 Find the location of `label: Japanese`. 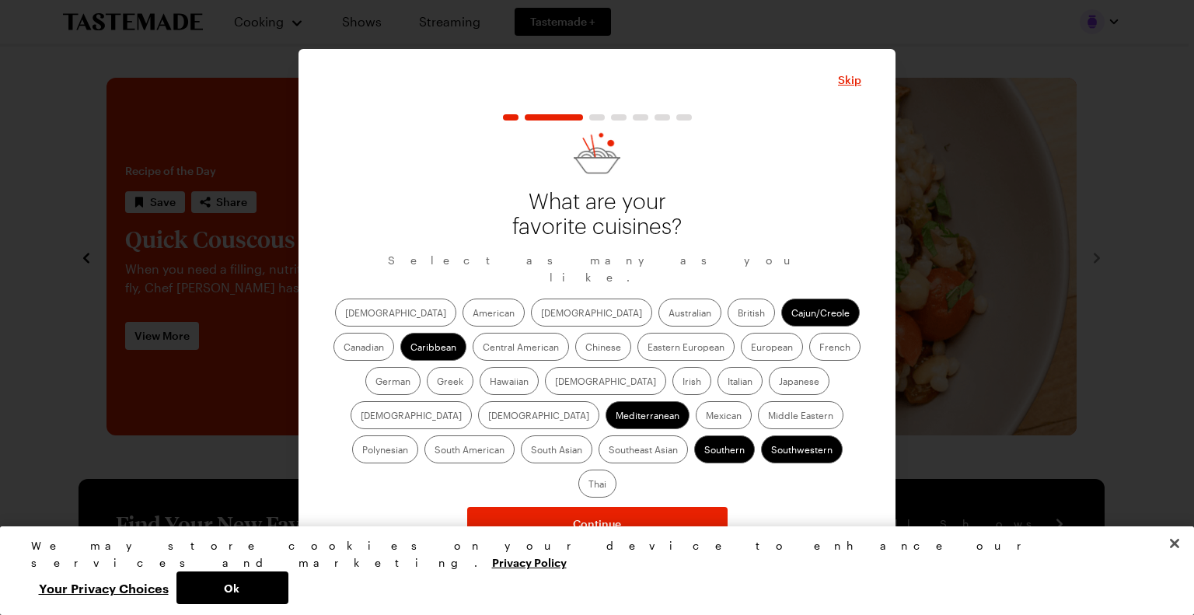

label: Japanese is located at coordinates (799, 381).